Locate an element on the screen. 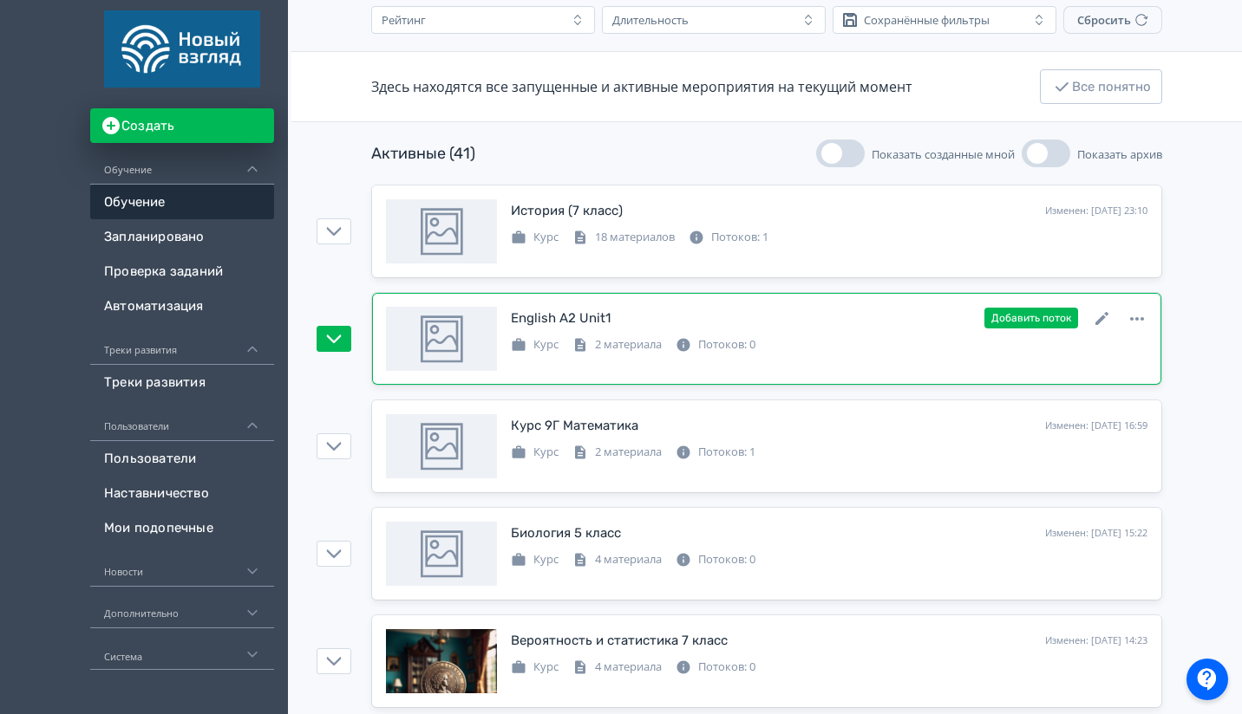 The height and width of the screenshot is (714, 1242). button: Все понятно is located at coordinates (1100, 87).